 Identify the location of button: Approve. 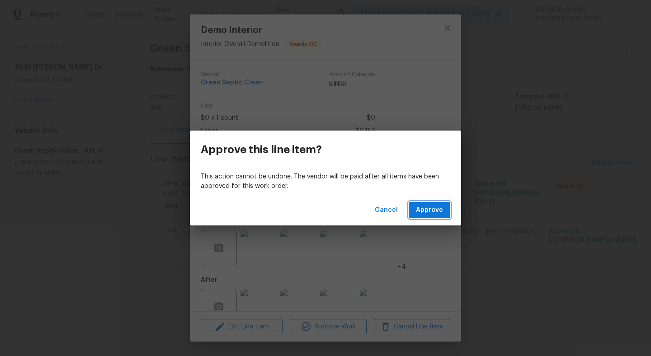
(430, 210).